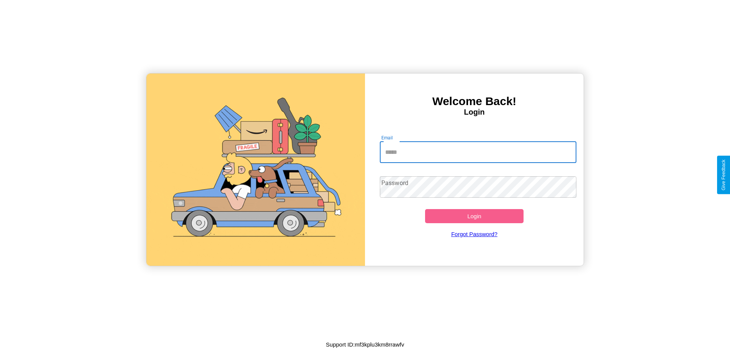 This screenshot has width=730, height=350. I want to click on a: Forgot Password?, so click(475, 234).